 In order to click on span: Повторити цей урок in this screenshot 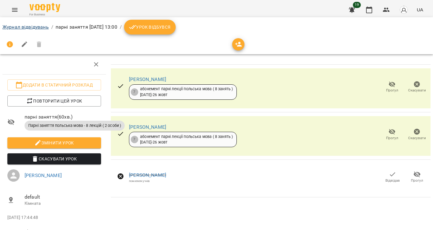, I will do `click(54, 101)`.